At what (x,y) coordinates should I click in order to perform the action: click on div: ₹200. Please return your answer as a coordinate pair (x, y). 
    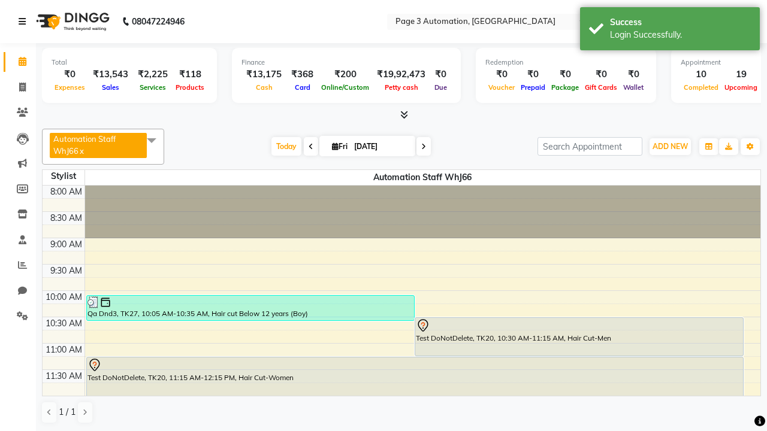
    Looking at the image, I should click on (345, 74).